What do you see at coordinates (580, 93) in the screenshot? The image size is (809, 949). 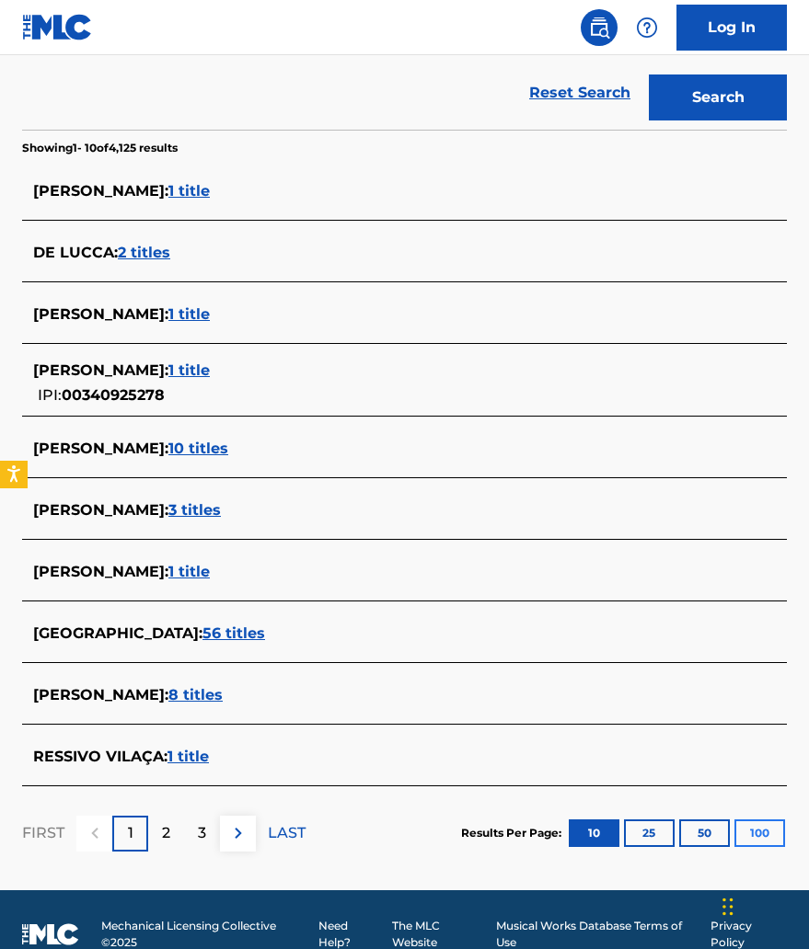 I see `a: Reset Search` at bounding box center [580, 93].